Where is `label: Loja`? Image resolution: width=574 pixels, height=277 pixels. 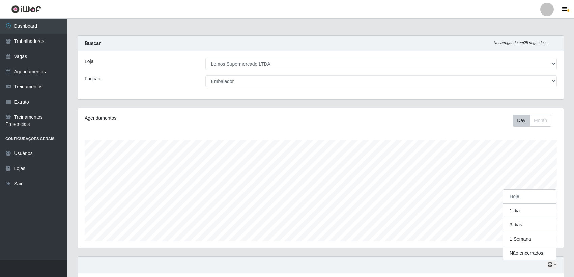
label: Loja is located at coordinates (89, 61).